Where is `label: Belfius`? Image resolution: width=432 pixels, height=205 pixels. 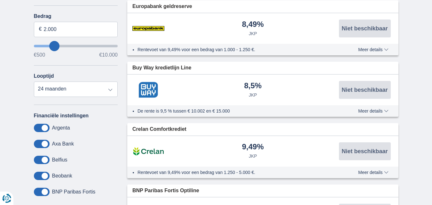
label: Belfius is located at coordinates (60, 160).